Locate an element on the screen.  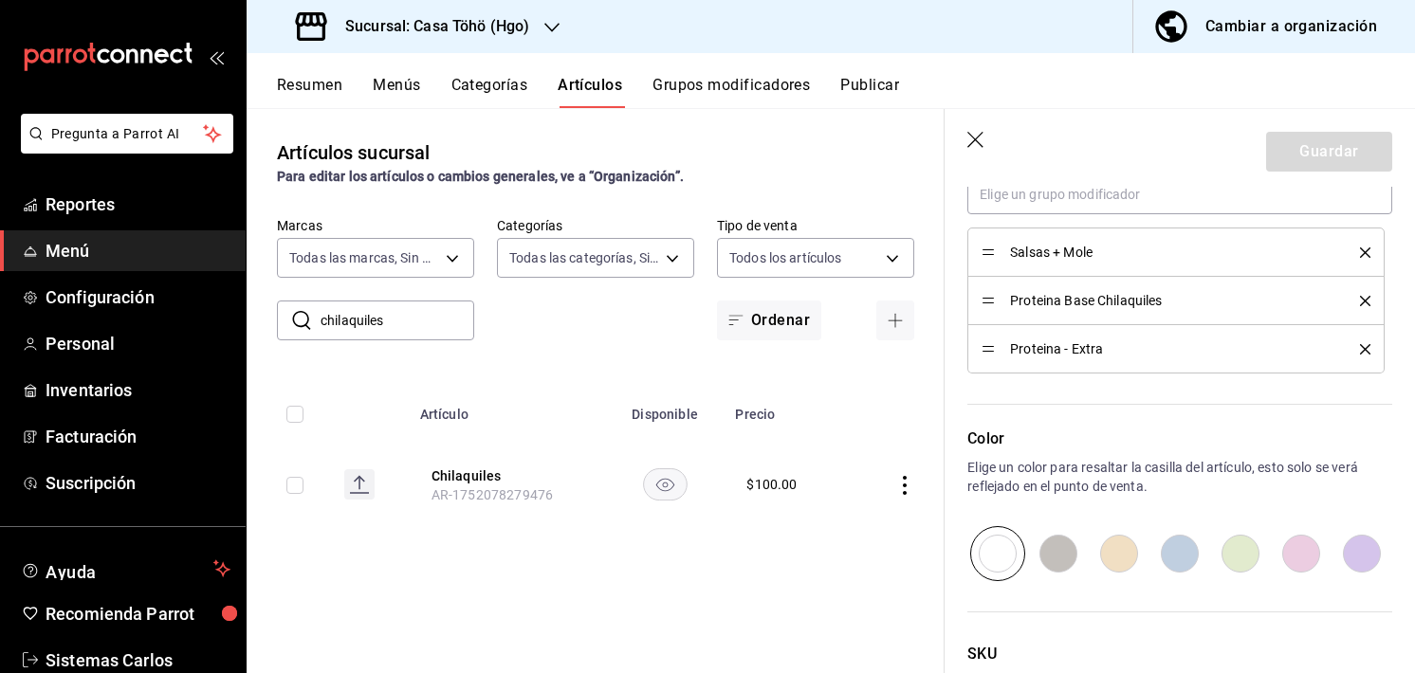
label: Categorías is located at coordinates (595, 226).